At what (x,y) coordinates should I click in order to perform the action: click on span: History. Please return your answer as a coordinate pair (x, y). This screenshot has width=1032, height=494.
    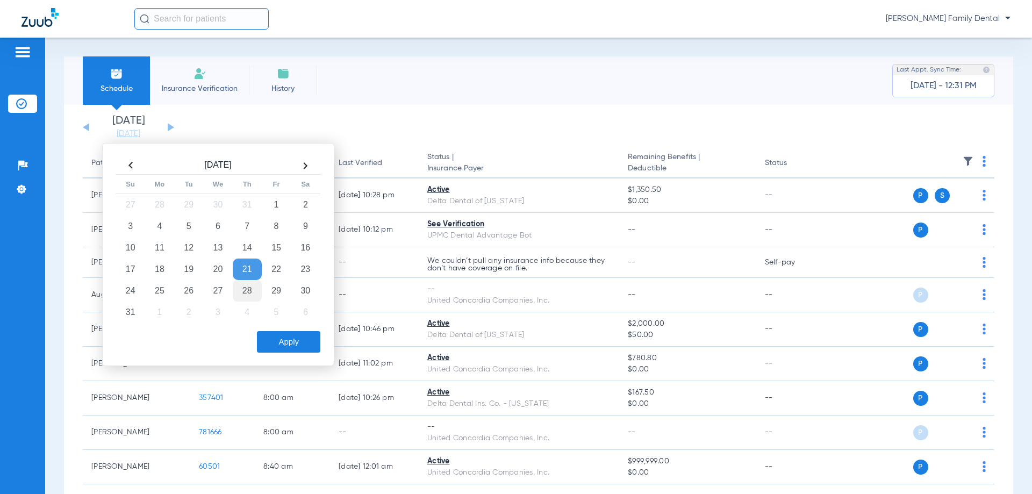
    Looking at the image, I should click on (283, 89).